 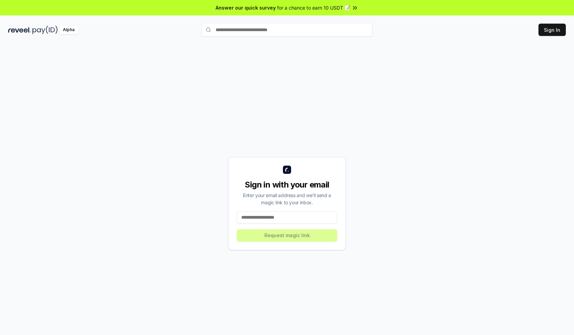 I want to click on div: Alpha, so click(x=69, y=30).